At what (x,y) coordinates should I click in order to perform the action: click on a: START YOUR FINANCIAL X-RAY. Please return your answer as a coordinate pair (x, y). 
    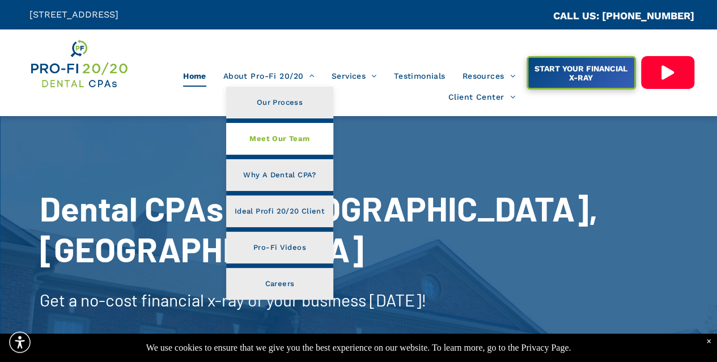
    Looking at the image, I should click on (581, 73).